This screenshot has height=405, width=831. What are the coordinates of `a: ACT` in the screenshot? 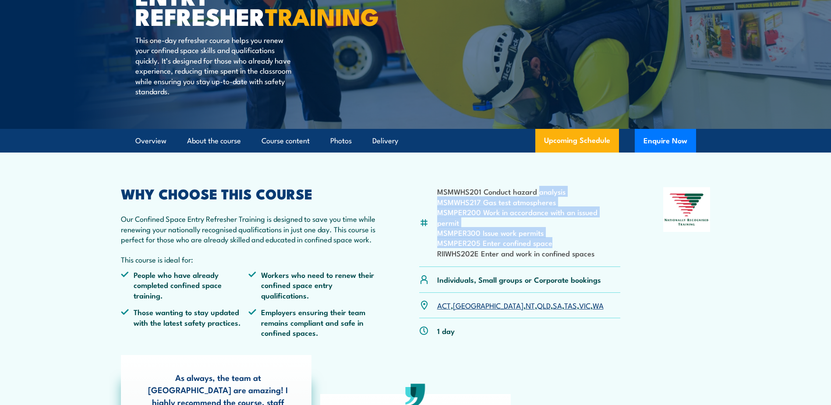 It's located at (444, 305).